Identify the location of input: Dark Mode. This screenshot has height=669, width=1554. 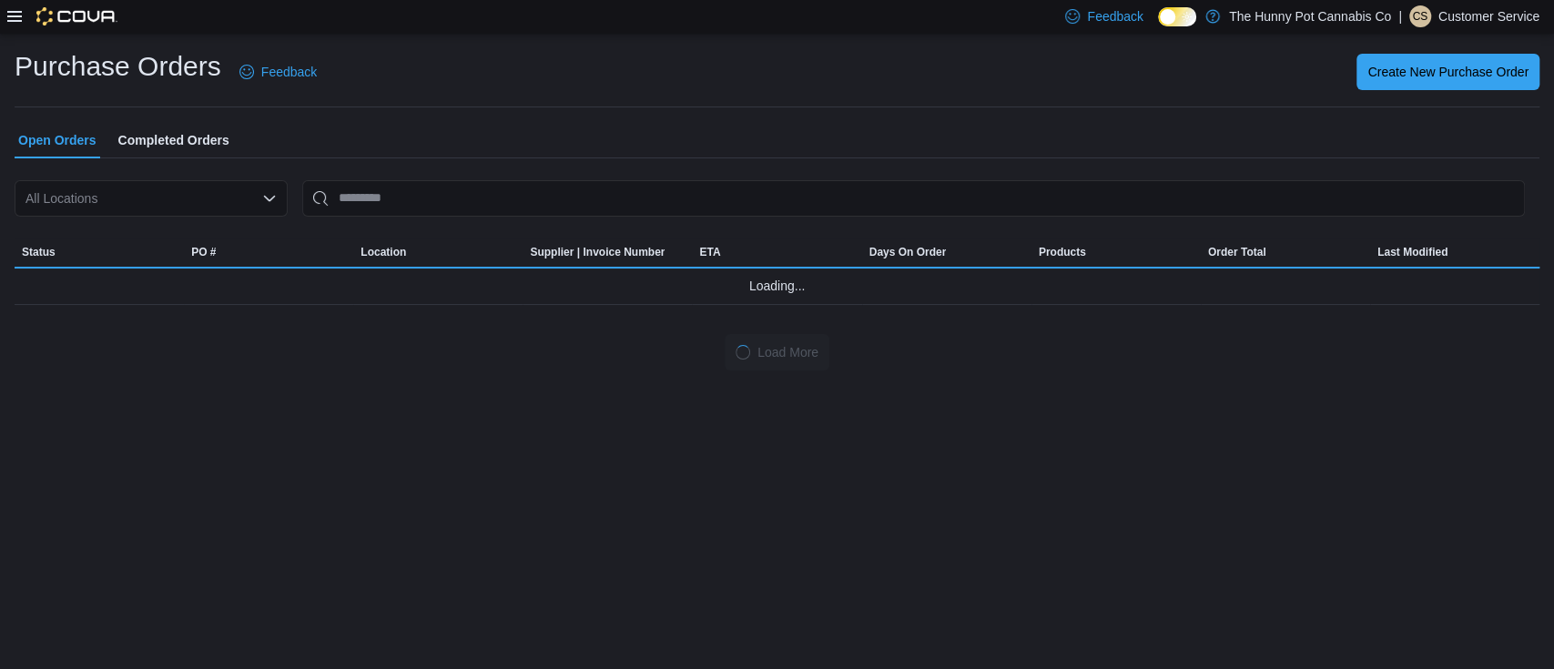
(1177, 16).